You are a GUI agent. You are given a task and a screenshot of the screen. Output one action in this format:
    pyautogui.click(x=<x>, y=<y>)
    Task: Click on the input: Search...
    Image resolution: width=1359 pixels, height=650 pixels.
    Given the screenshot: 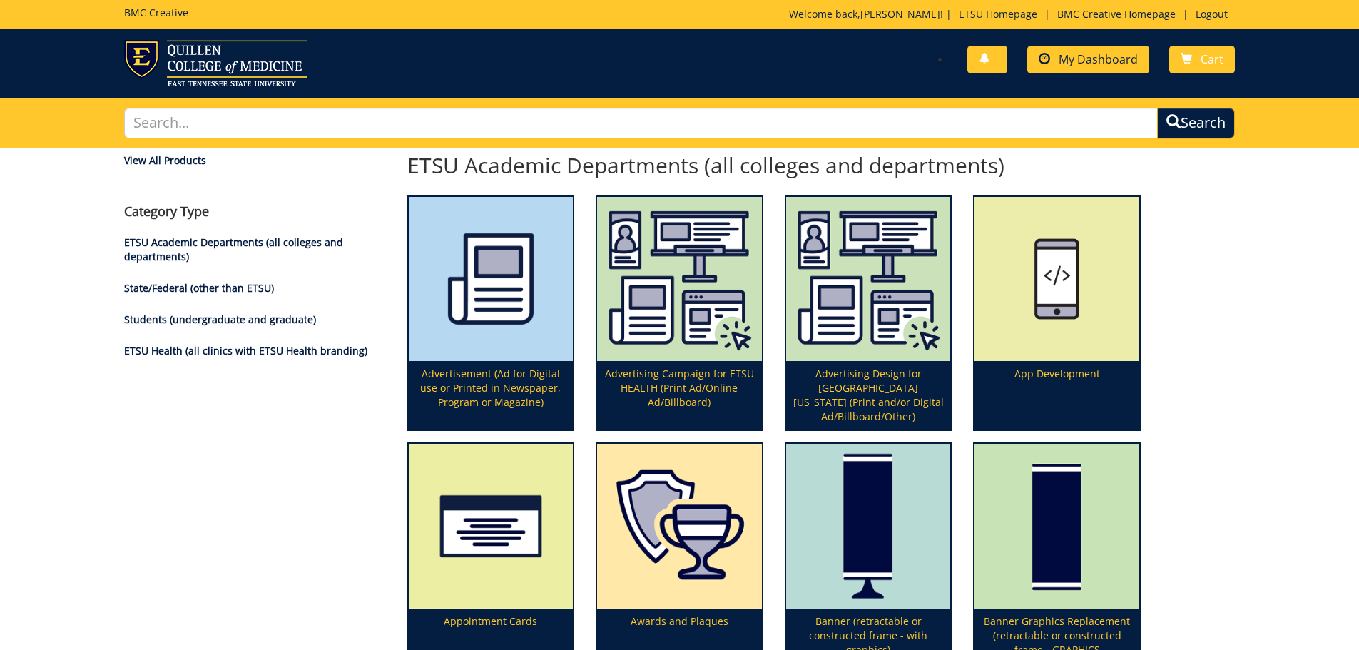 What is the action you would take?
    pyautogui.click(x=641, y=123)
    